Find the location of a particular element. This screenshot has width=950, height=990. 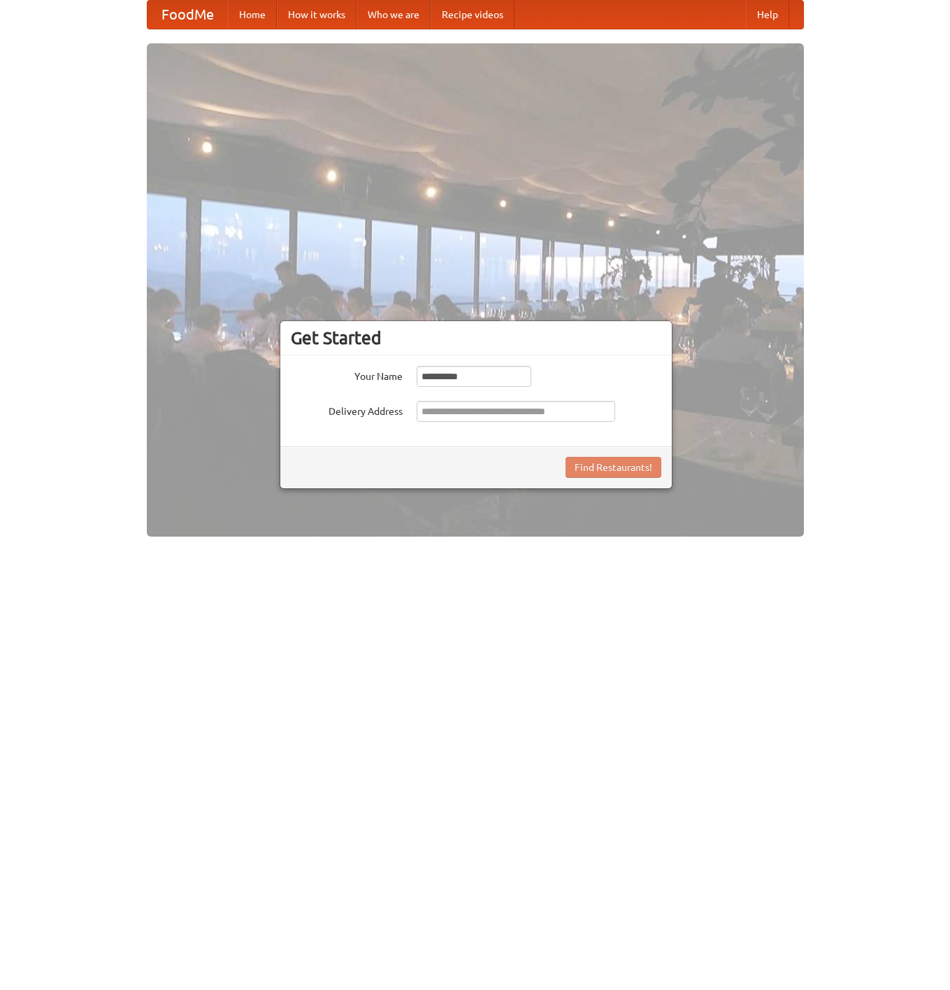

a: Help is located at coordinates (768, 15).